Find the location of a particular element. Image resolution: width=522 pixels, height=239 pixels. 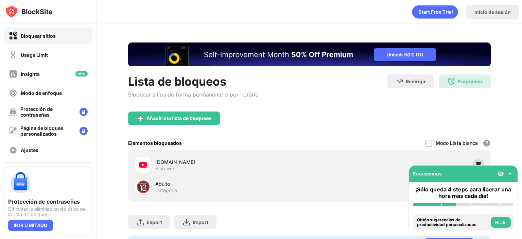

div: Ajustes is located at coordinates (30, 150).